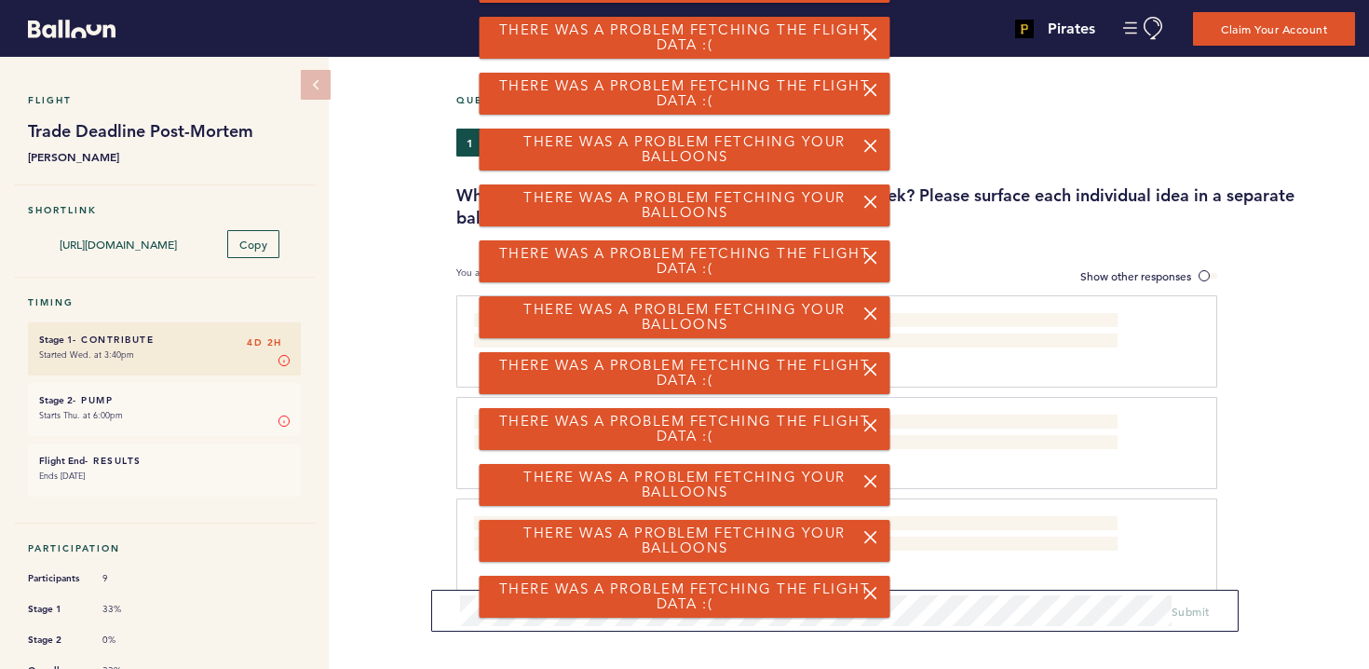 The height and width of the screenshot is (669, 1369). I want to click on span: Participants, so click(56, 579).